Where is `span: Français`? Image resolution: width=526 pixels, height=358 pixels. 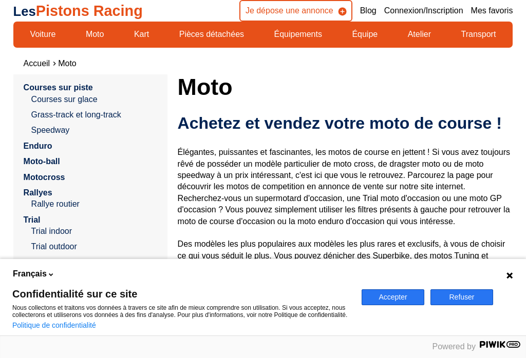 span: Français is located at coordinates (30, 274).